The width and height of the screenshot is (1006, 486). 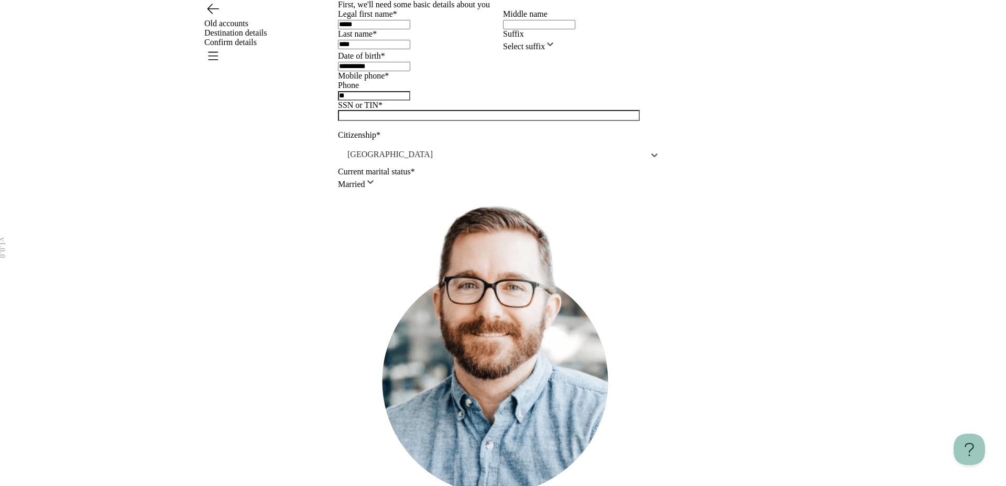 I want to click on span: Confirm details, so click(x=231, y=42).